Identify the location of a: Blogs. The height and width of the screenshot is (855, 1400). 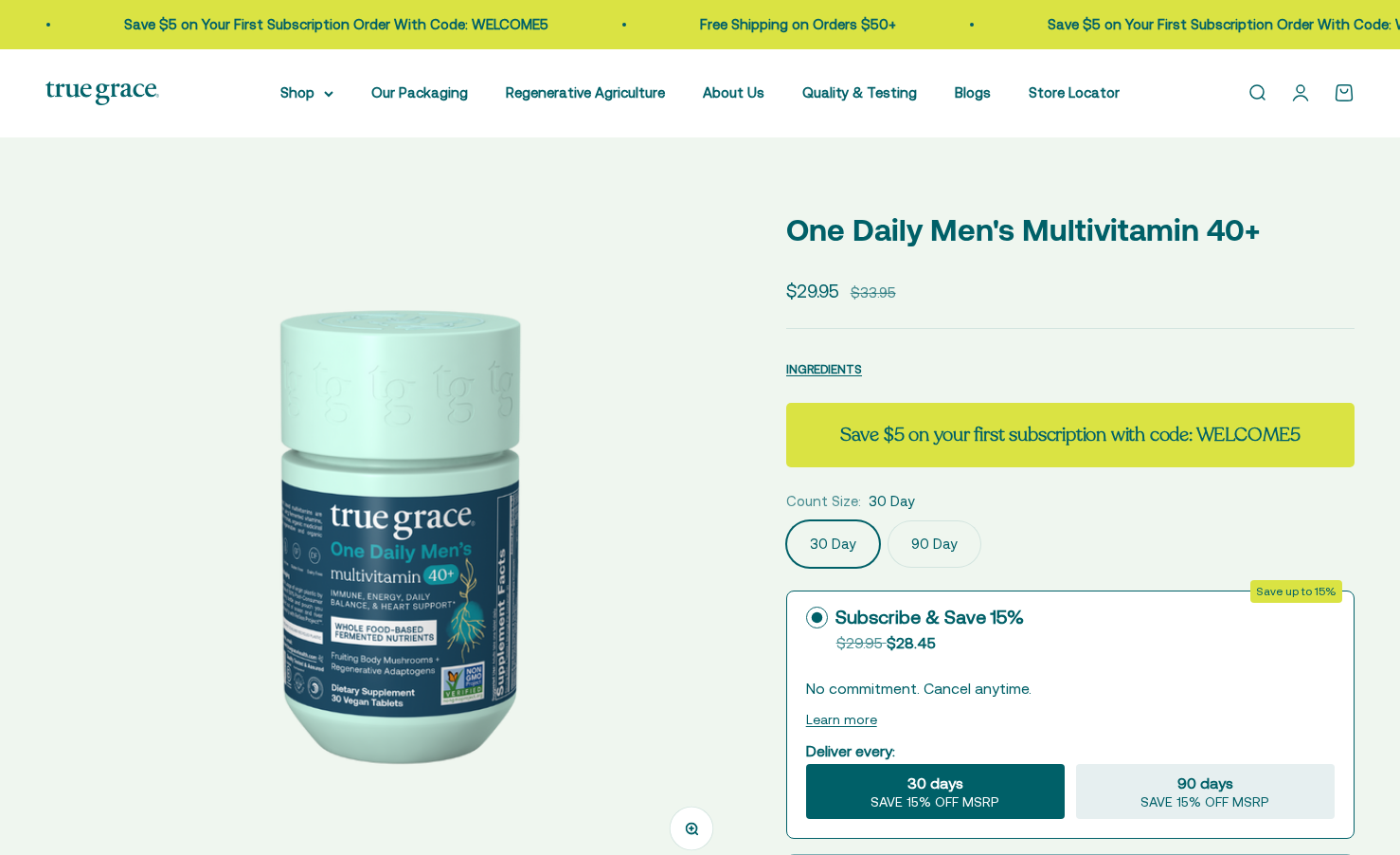
(973, 92).